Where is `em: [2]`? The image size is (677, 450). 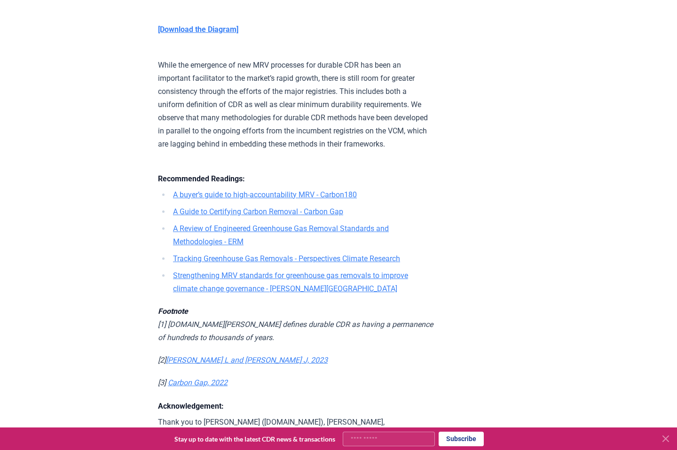
em: [2] is located at coordinates (243, 360).